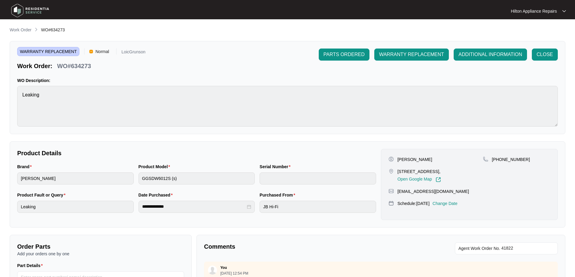 This screenshot has height=277, width=575. I want to click on img: chevron-right, so click(36, 30).